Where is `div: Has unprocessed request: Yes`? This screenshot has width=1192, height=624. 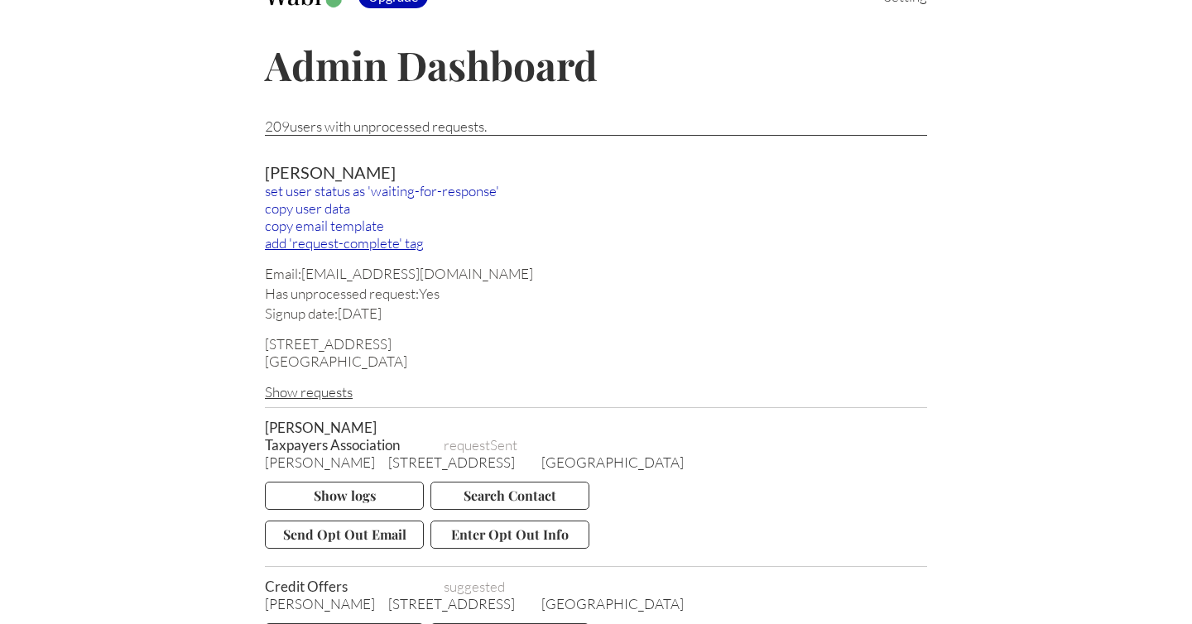 div: Has unprocessed request: Yes is located at coordinates (596, 293).